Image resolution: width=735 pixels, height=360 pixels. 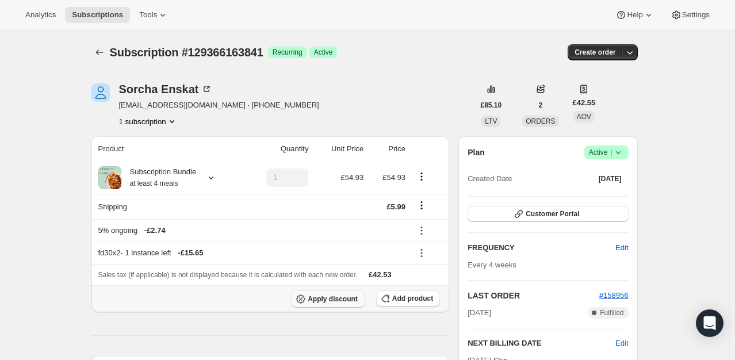 What do you see at coordinates (97, 15) in the screenshot?
I see `span: Subscriptions` at bounding box center [97, 15].